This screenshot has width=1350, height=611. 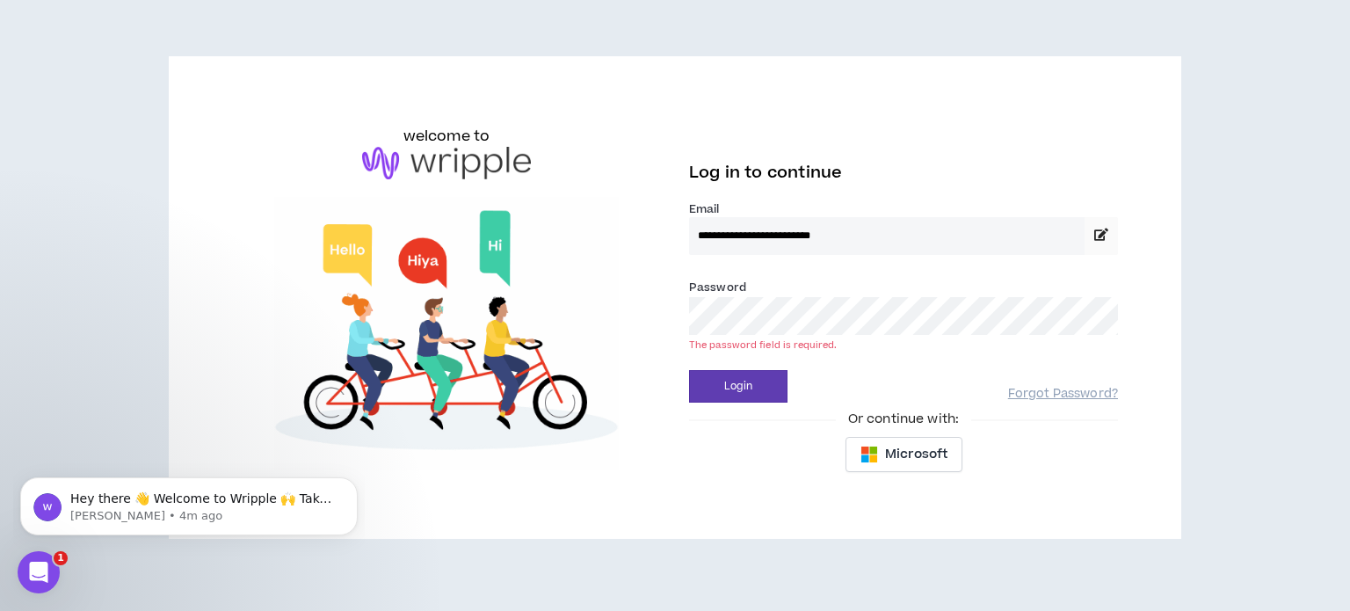 I want to click on div: The password field is required., so click(x=904, y=345).